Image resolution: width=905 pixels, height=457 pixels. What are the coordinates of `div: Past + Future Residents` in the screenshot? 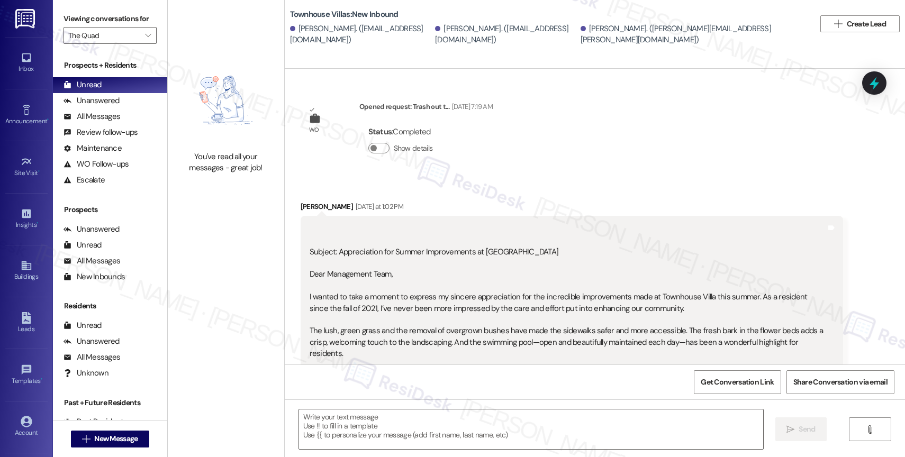 It's located at (110, 403).